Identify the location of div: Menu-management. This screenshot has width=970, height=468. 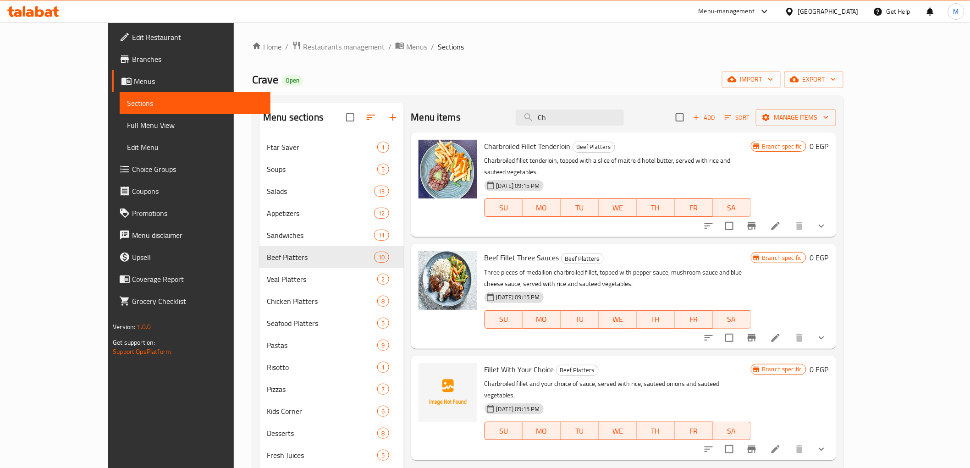
(726, 11).